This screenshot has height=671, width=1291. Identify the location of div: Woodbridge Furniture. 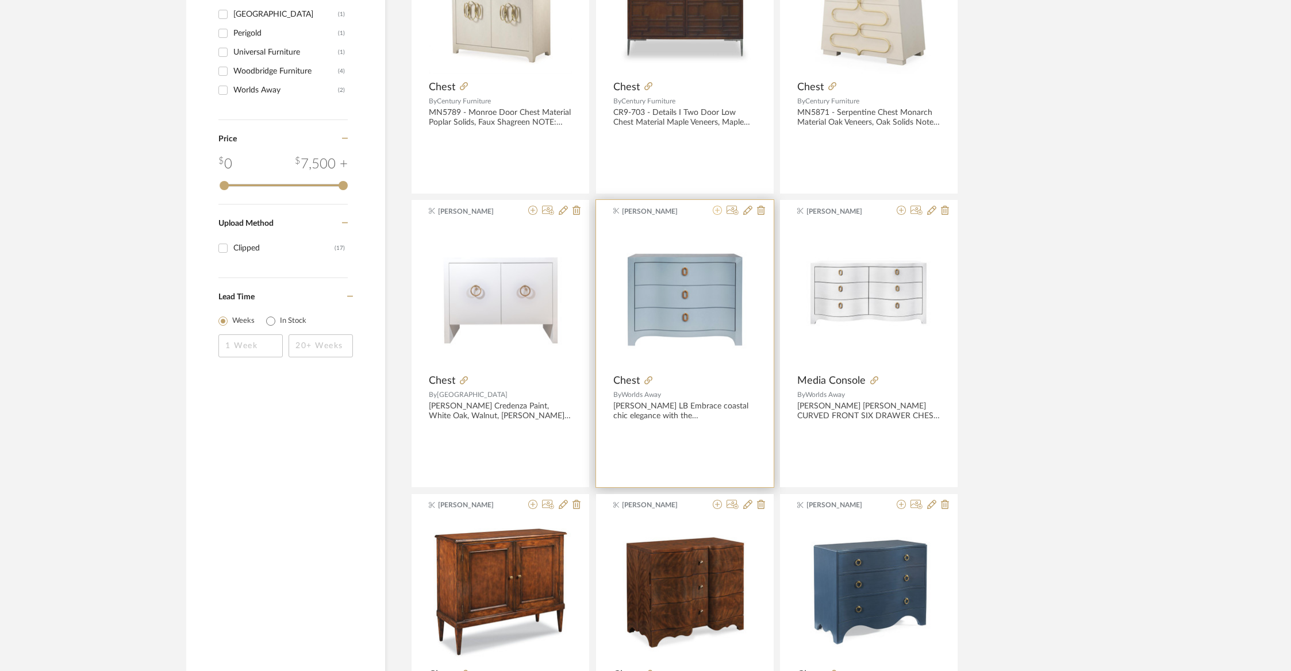
(286, 71).